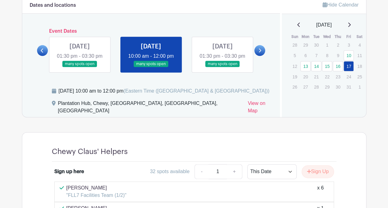  Describe the element at coordinates (320, 192) in the screenshot. I see `div: x 6` at that location.